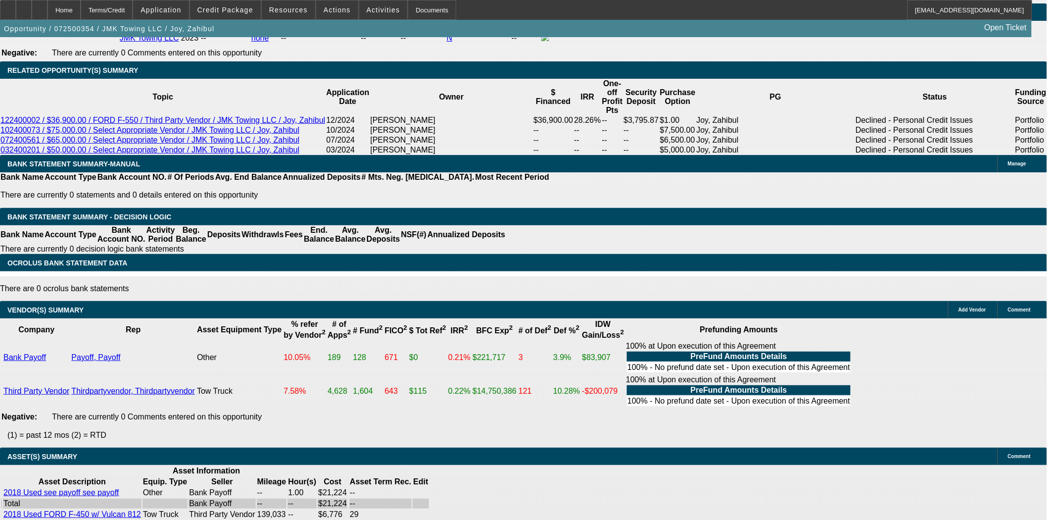 This screenshot has height=520, width=1047. I want to click on th: One-off Profit Pts, so click(613, 97).